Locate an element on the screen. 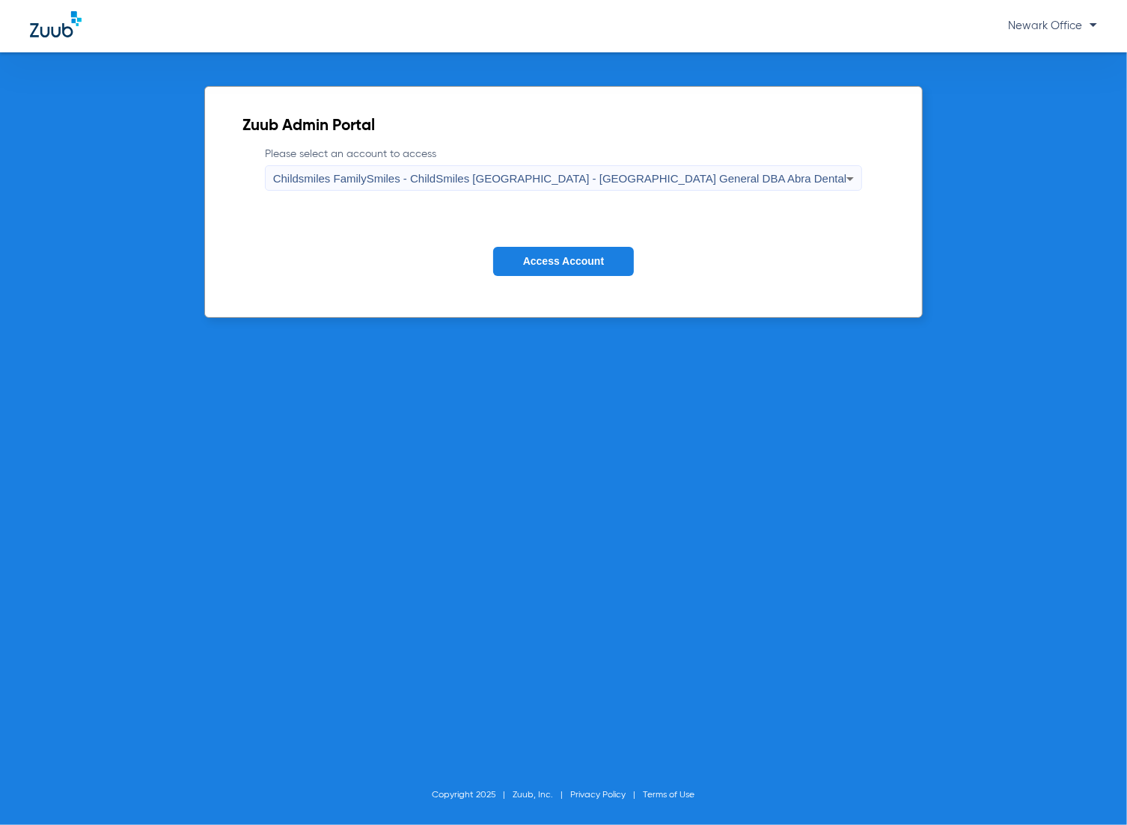 This screenshot has width=1127, height=825. span: Newark Office is located at coordinates (1052, 25).